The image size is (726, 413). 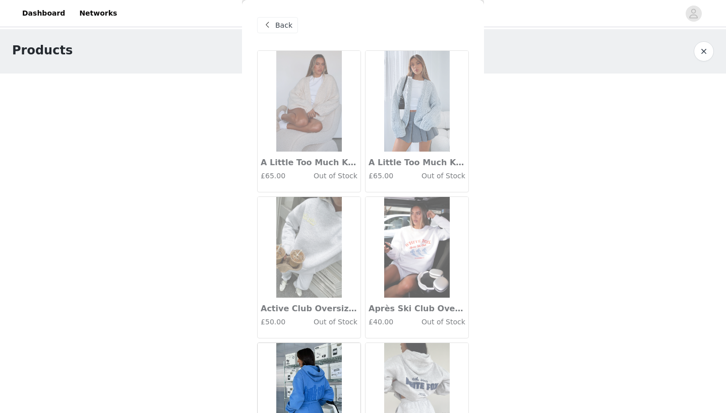 What do you see at coordinates (309, 101) in the screenshot?
I see `img: A Little Too Much Knit Cardigan Cream` at bounding box center [309, 101].